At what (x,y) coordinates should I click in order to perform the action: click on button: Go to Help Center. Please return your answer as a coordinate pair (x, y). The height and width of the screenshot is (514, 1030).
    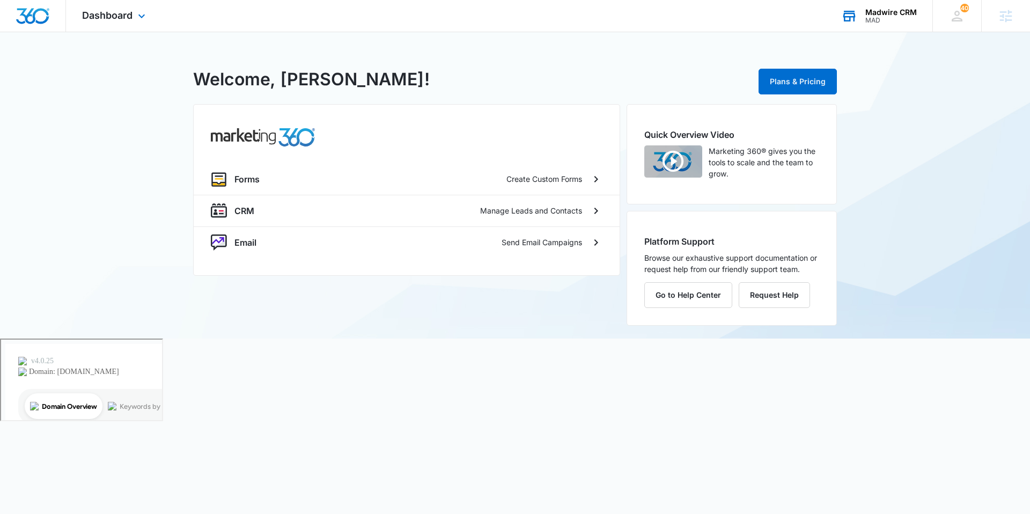
    Looking at the image, I should click on (688, 295).